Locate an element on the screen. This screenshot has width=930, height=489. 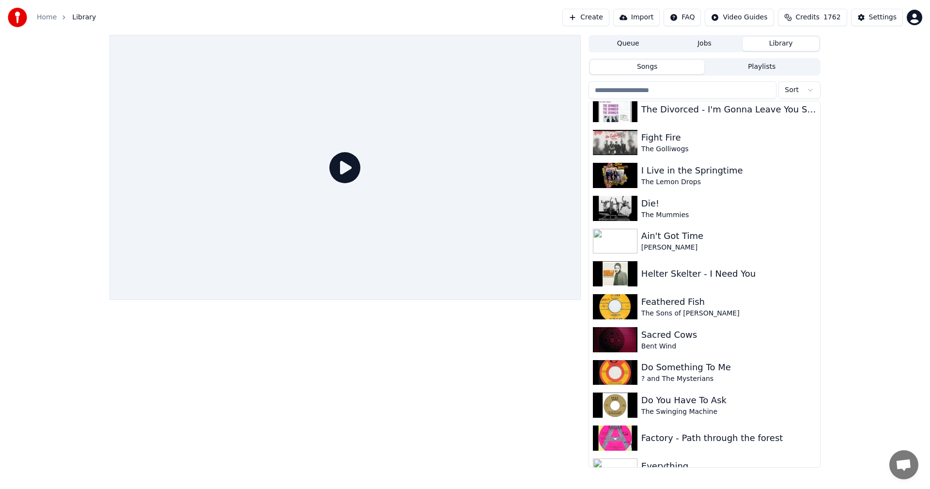
button: Settings is located at coordinates (877, 17).